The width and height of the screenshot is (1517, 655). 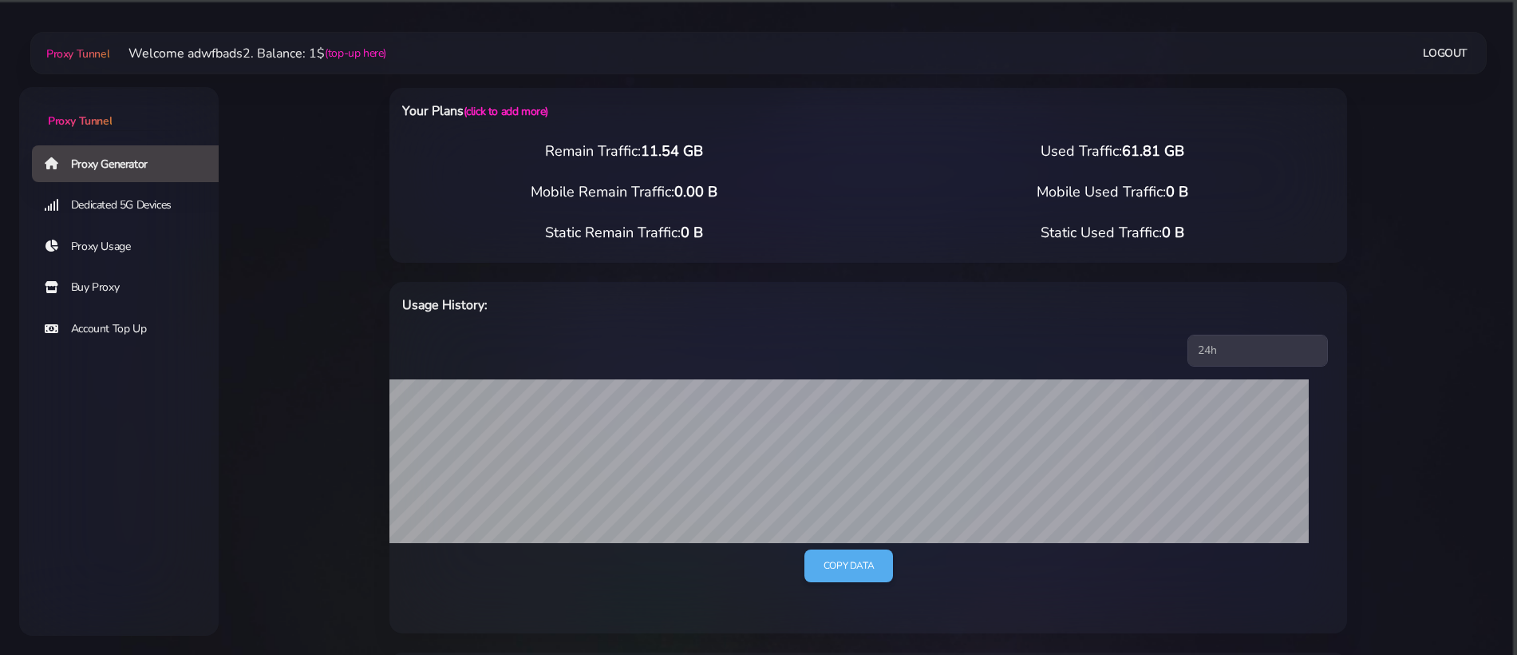 What do you see at coordinates (506, 111) in the screenshot?
I see `a: (click to add more)` at bounding box center [506, 111].